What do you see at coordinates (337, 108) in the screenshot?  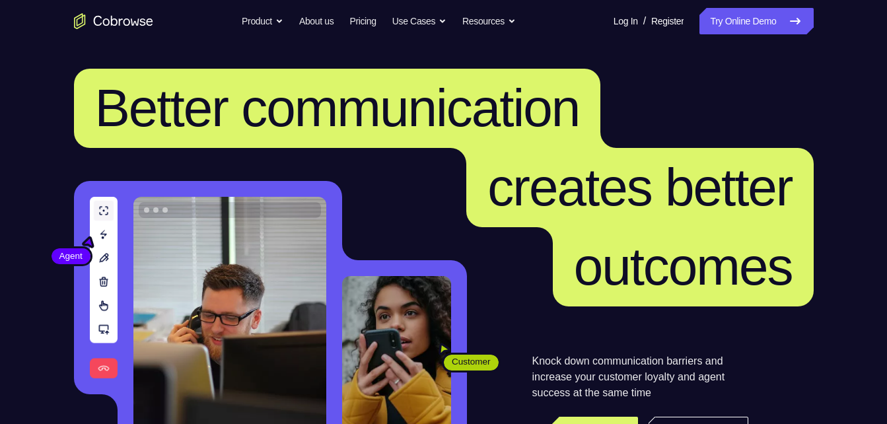 I see `span: Better communication` at bounding box center [337, 108].